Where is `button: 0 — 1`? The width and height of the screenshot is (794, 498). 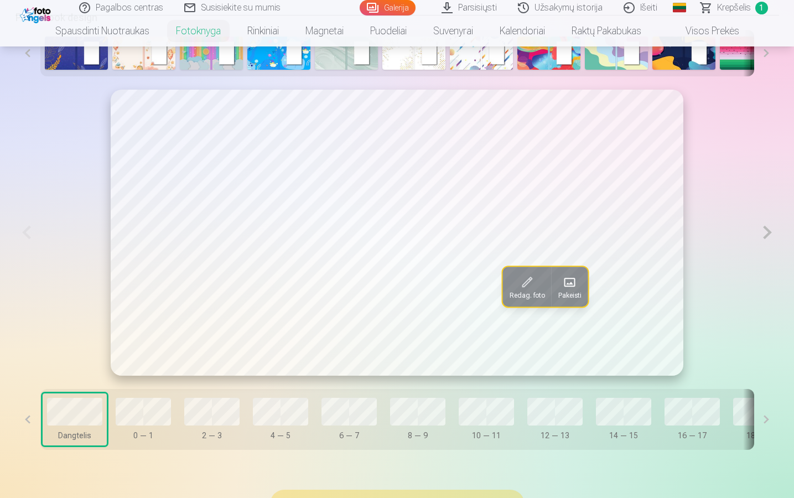
button: 0 — 1 is located at coordinates (143, 419).